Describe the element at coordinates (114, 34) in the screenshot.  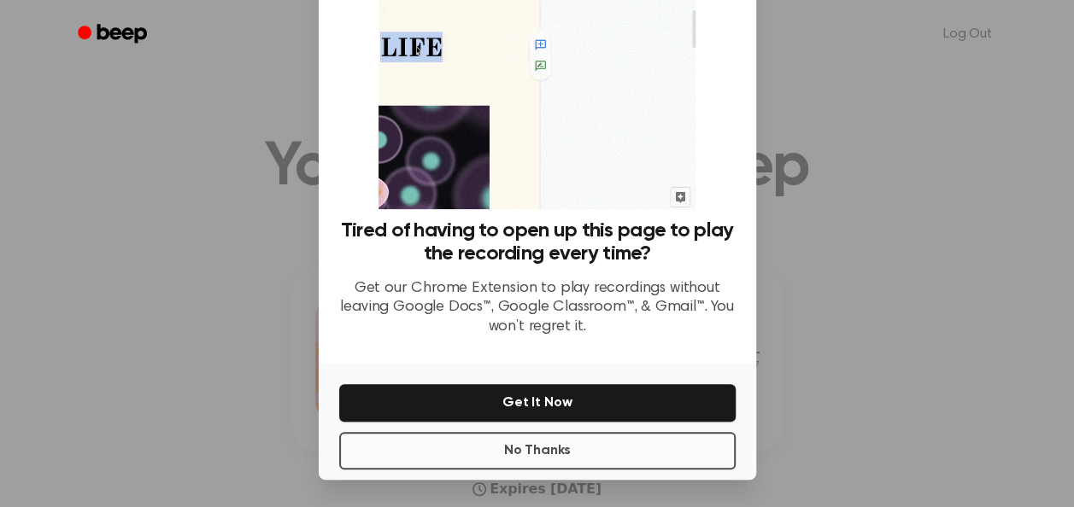
I see `a: Beep` at that location.